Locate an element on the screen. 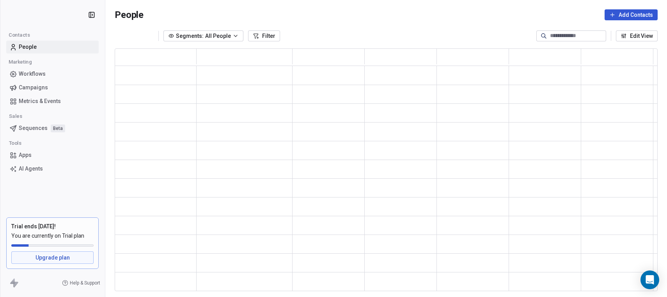 Image resolution: width=667 pixels, height=297 pixels. span: Sales is located at coordinates (16, 116).